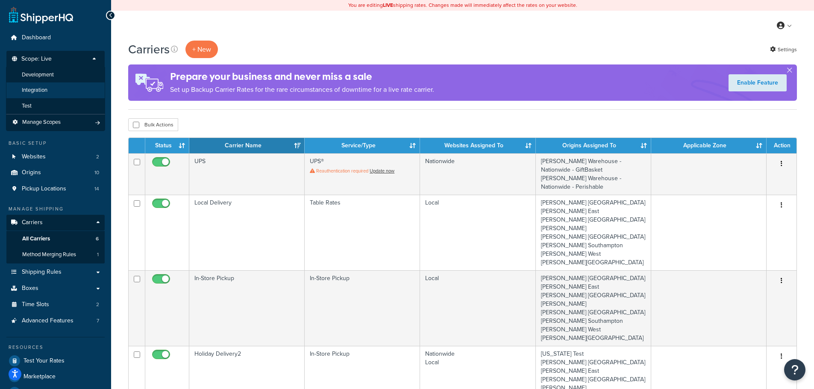 This screenshot has width=814, height=389. I want to click on li: Pickup Locations, so click(56, 189).